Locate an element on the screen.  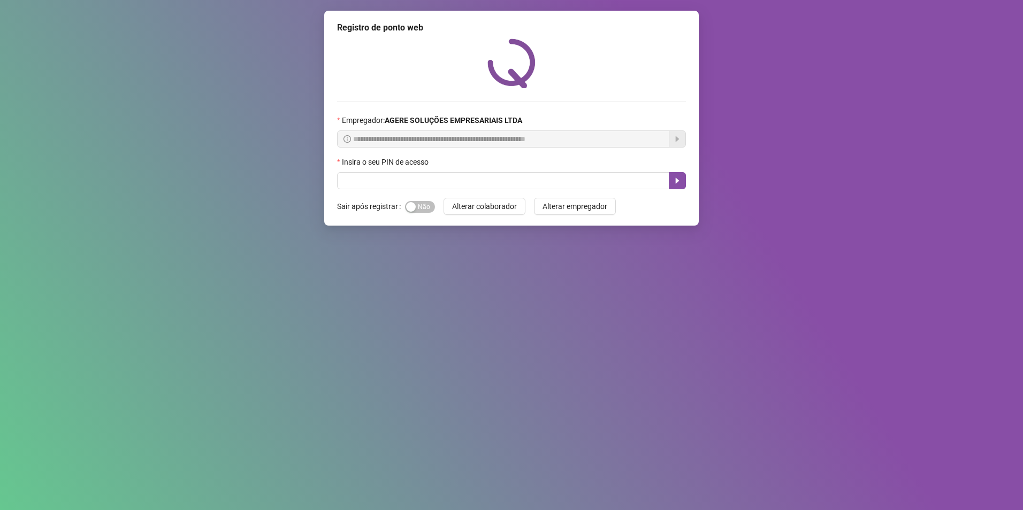
span: caret-right is located at coordinates (677, 181).